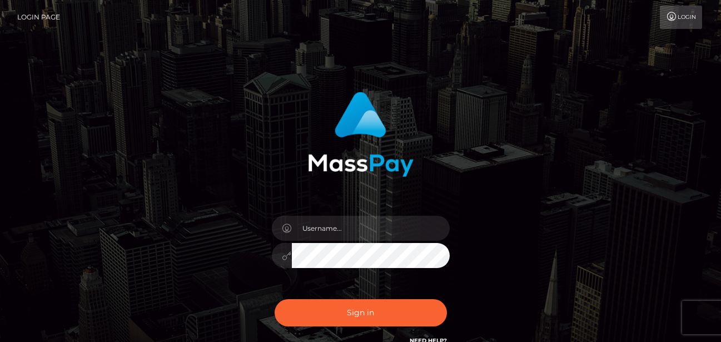 This screenshot has height=342, width=721. What do you see at coordinates (361, 312) in the screenshot?
I see `button: Sign in` at bounding box center [361, 312].